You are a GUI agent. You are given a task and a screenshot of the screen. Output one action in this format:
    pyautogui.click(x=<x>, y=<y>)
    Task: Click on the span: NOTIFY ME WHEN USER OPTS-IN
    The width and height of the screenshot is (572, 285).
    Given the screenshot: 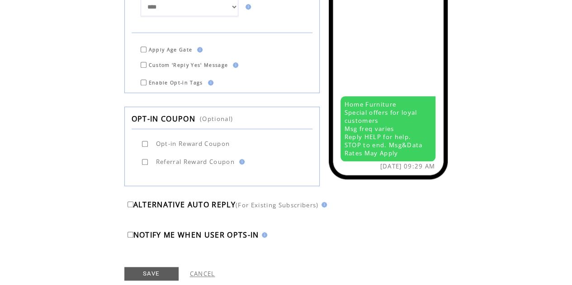 What is the action you would take?
    pyautogui.click(x=196, y=235)
    